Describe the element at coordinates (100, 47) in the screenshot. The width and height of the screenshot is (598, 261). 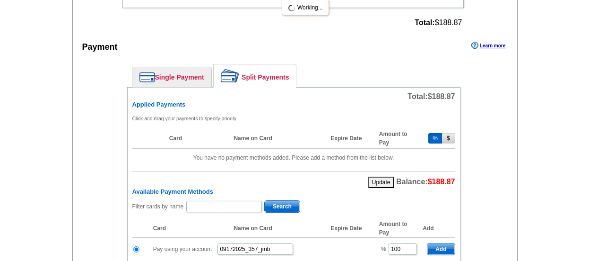
I see `div: Payment` at that location.